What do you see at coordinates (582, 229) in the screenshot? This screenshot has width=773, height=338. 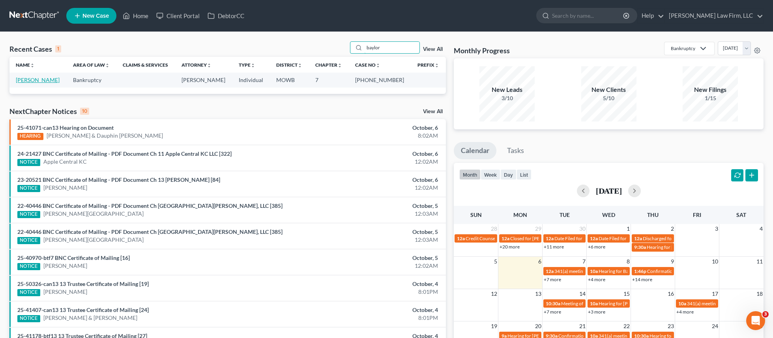 I see `span: 30` at bounding box center [582, 229].